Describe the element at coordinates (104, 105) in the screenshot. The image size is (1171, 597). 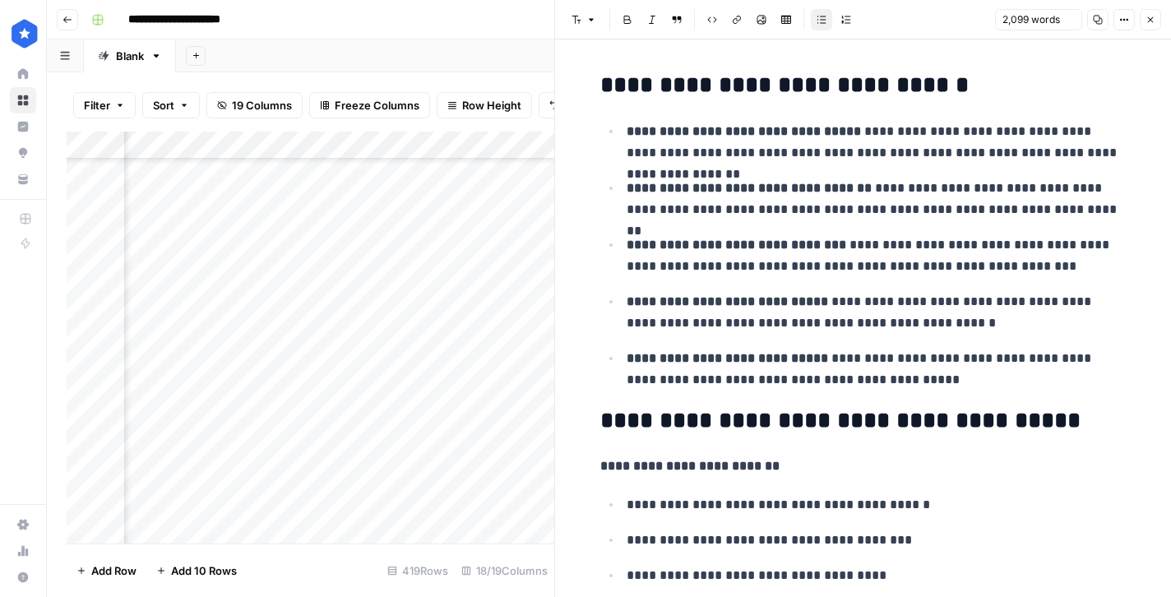
I see `button: Filter` at that location.